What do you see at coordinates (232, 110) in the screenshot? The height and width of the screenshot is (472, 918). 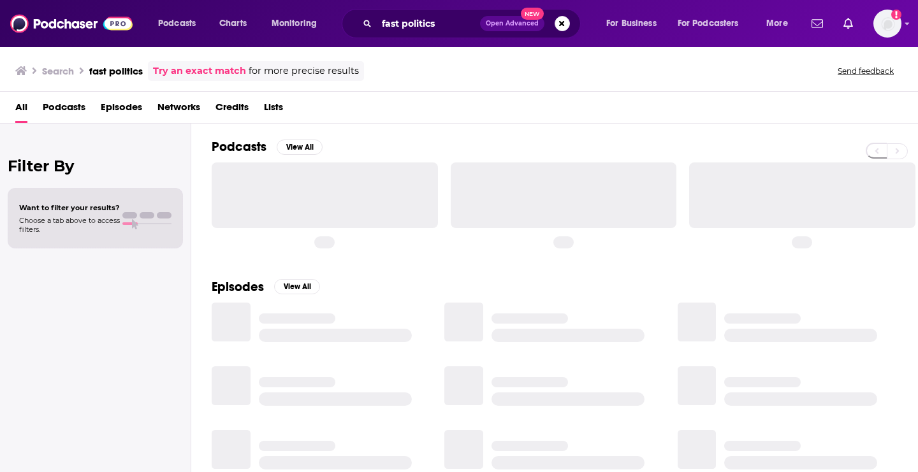 I see `span: Credits` at bounding box center [232, 110].